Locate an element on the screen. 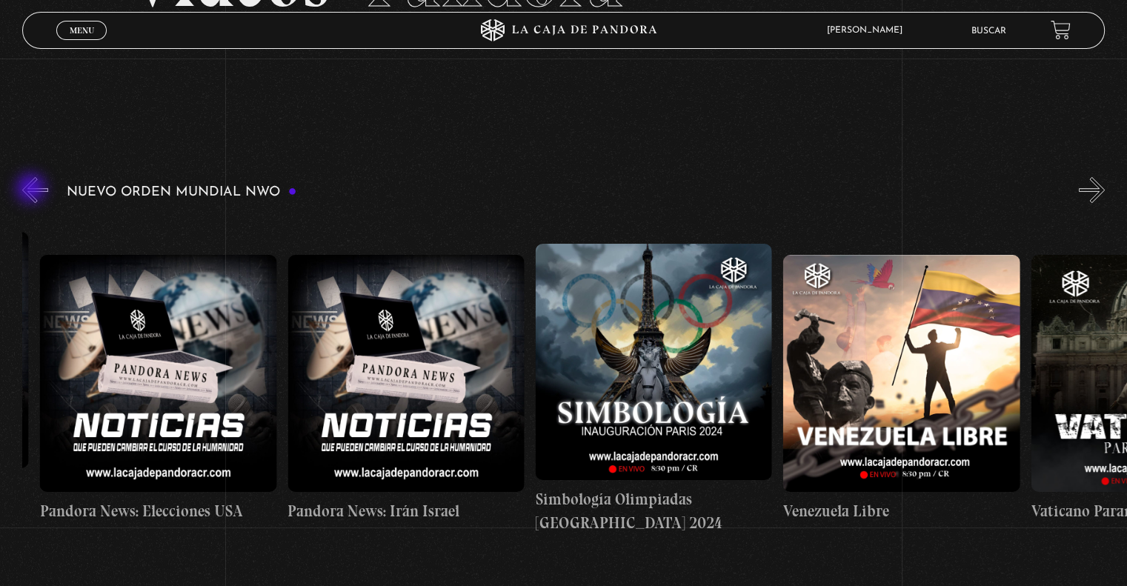  span: Cerrar is located at coordinates (81, 44).